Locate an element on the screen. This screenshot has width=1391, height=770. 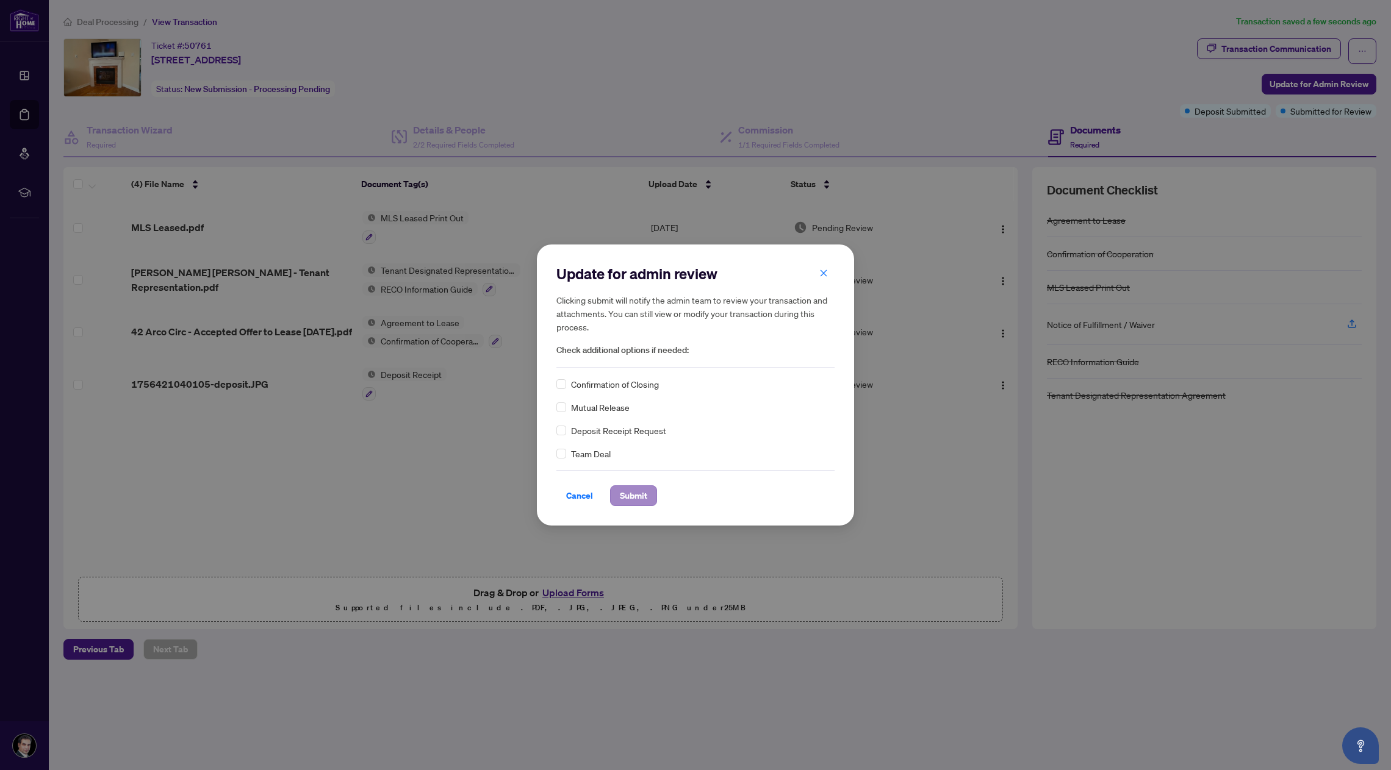
span: Submit is located at coordinates (633, 496).